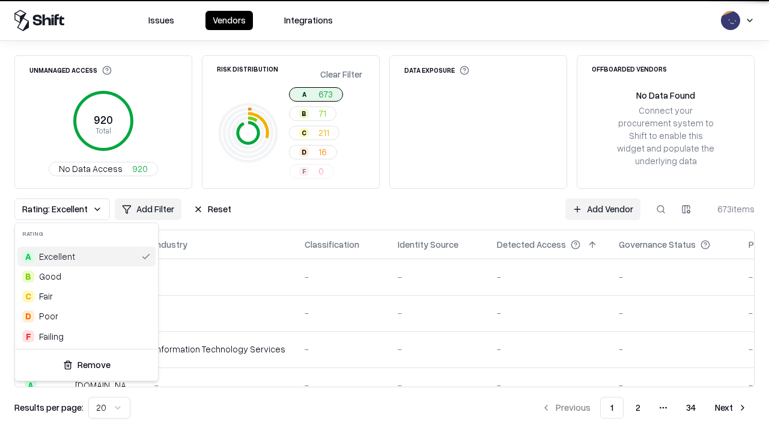 This screenshot has width=769, height=433. I want to click on div: B, so click(28, 276).